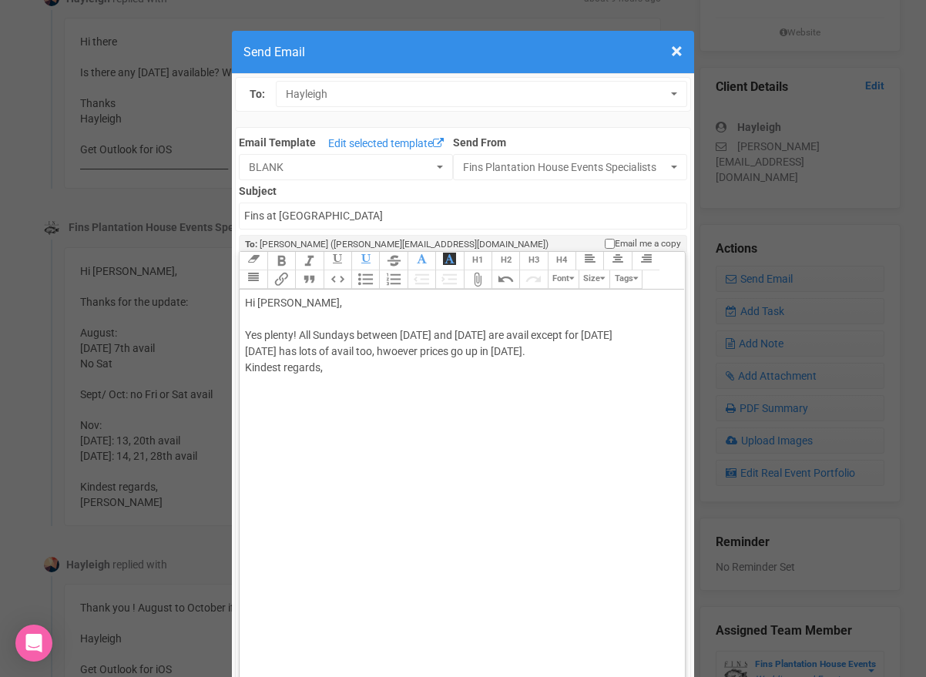  I want to click on button: Bullets, so click(365, 280).